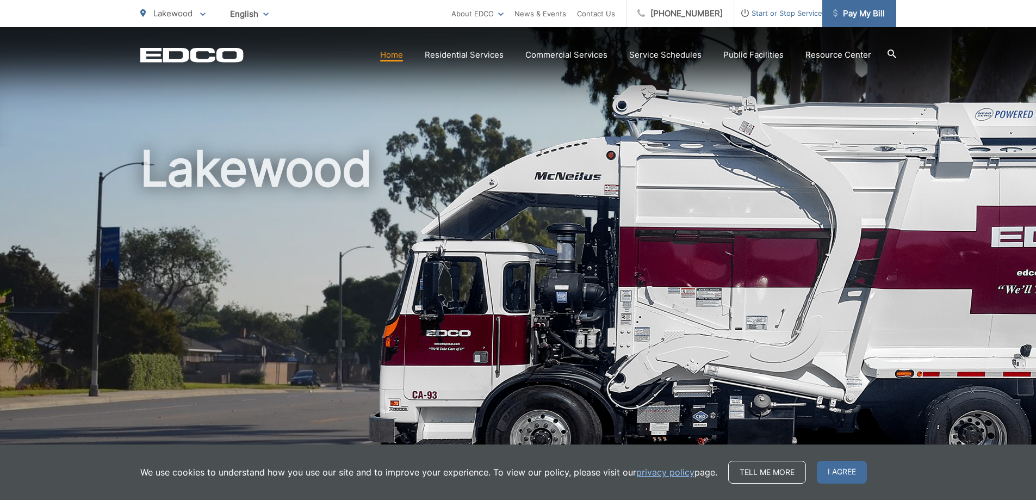  I want to click on a: privacy policy, so click(665, 472).